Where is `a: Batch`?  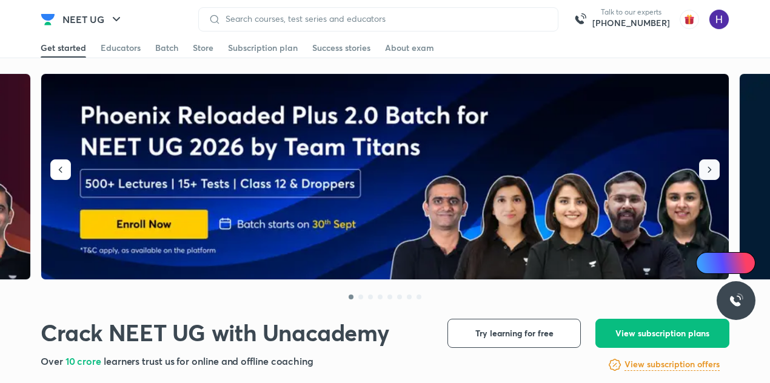
a: Batch is located at coordinates (167, 48).